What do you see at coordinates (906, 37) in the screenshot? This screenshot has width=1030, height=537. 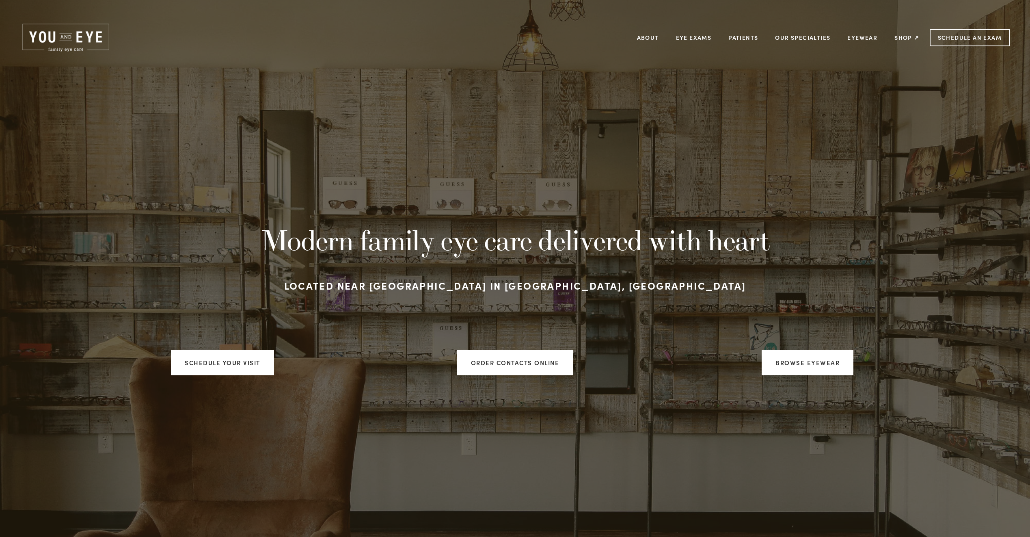 I see `a: Shop ↗` at bounding box center [906, 37].